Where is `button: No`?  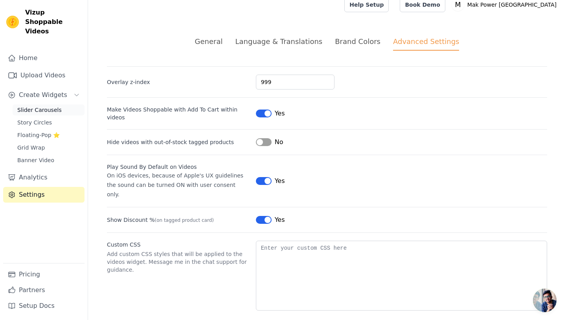
button: No is located at coordinates (270, 142).